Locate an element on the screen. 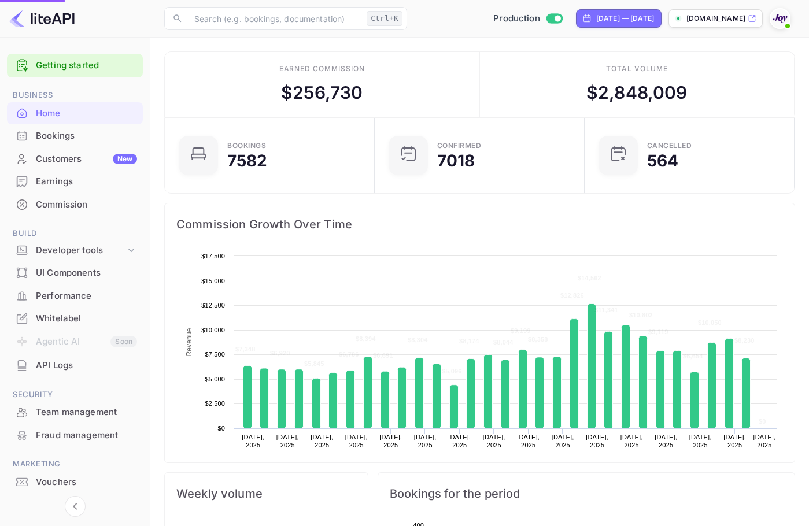  img: LiteAPI logo is located at coordinates (42, 19).